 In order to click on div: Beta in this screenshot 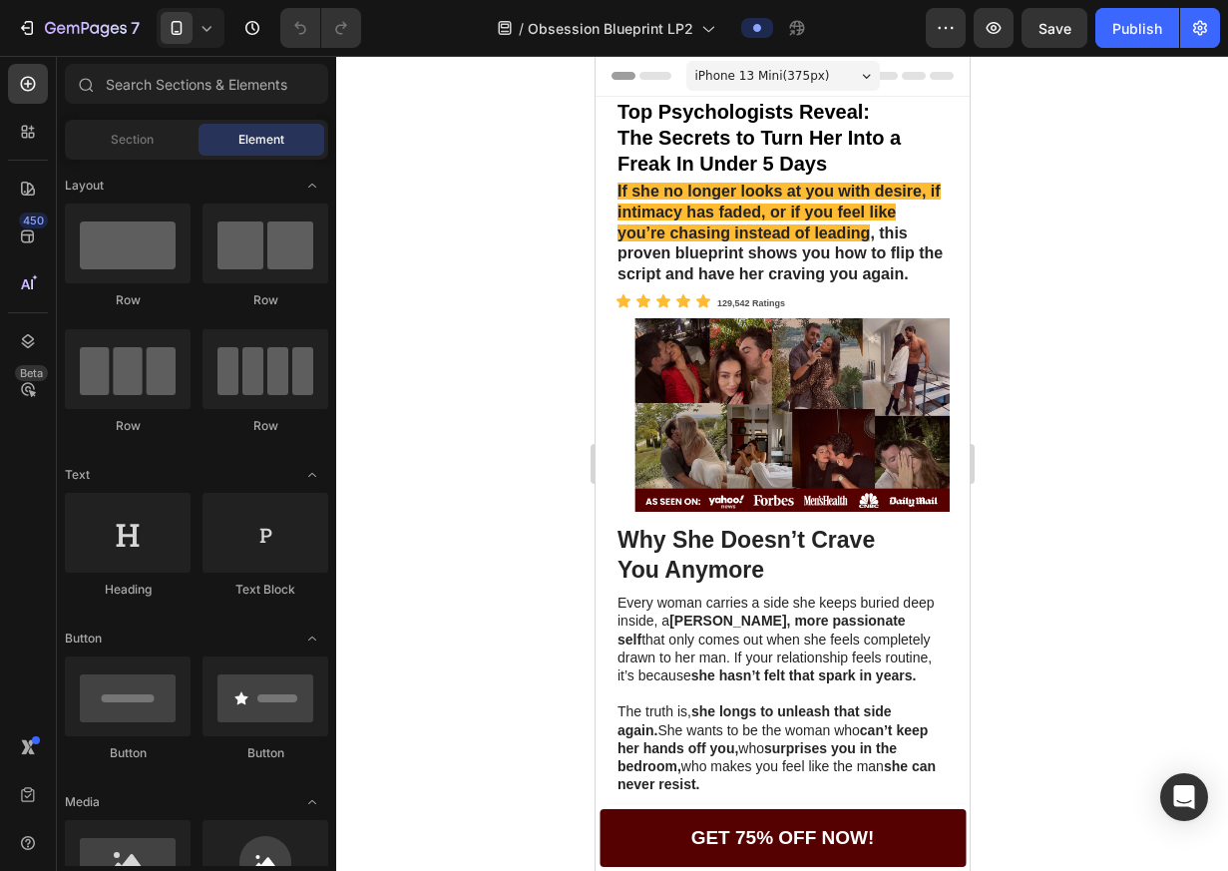, I will do `click(31, 373)`.